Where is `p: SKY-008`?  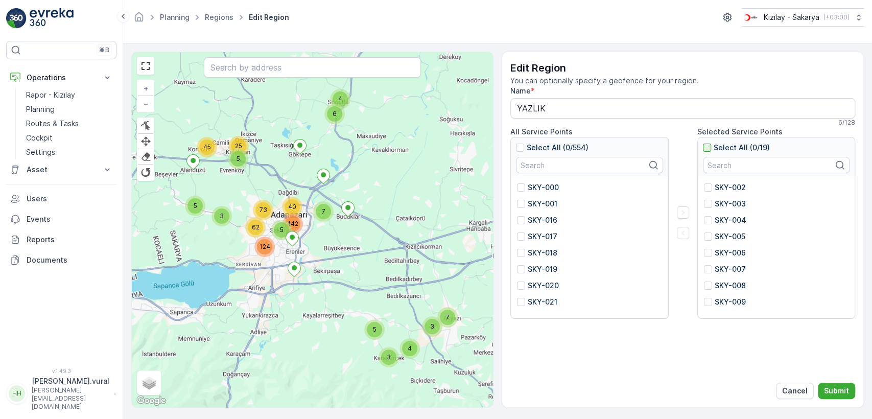 p: SKY-008 is located at coordinates (730, 286).